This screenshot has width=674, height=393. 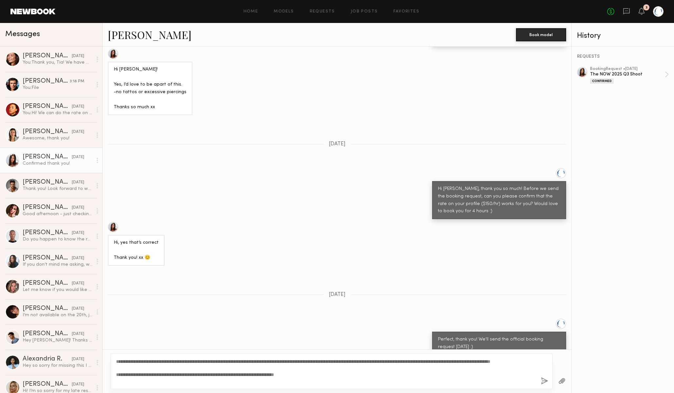 What do you see at coordinates (647, 8) in the screenshot?
I see `div: 3` at bounding box center [647, 8].